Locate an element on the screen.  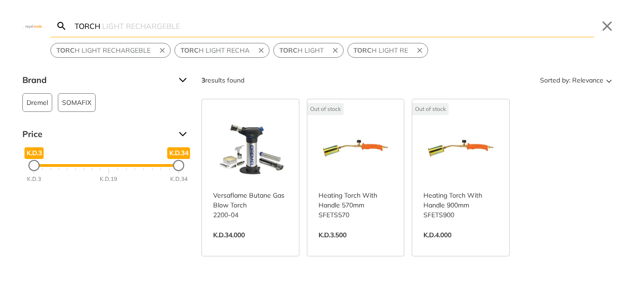
span: H LIGHT RE is located at coordinates (380, 50).